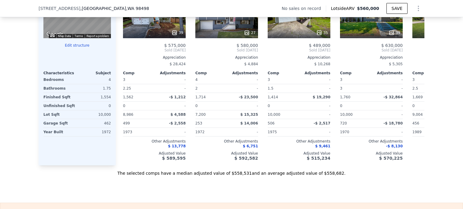 This screenshot has width=463, height=209. I want to click on div: Bedrooms, so click(60, 80).